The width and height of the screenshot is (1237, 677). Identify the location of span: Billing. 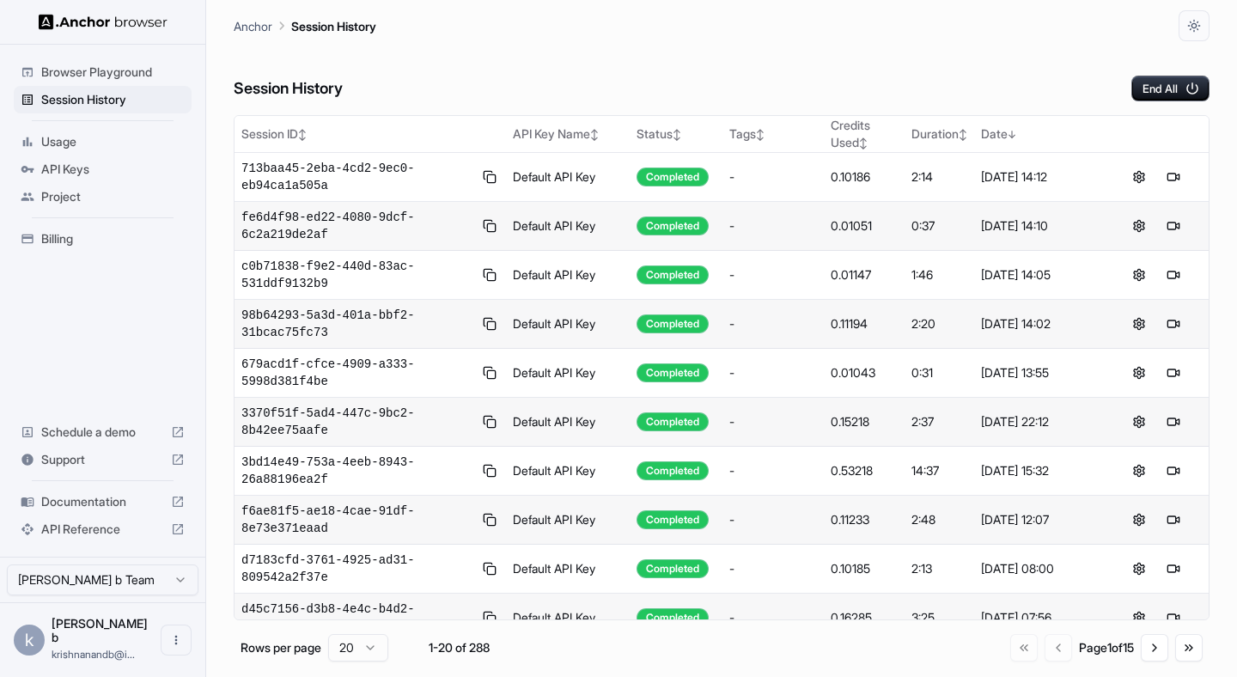
(112, 239).